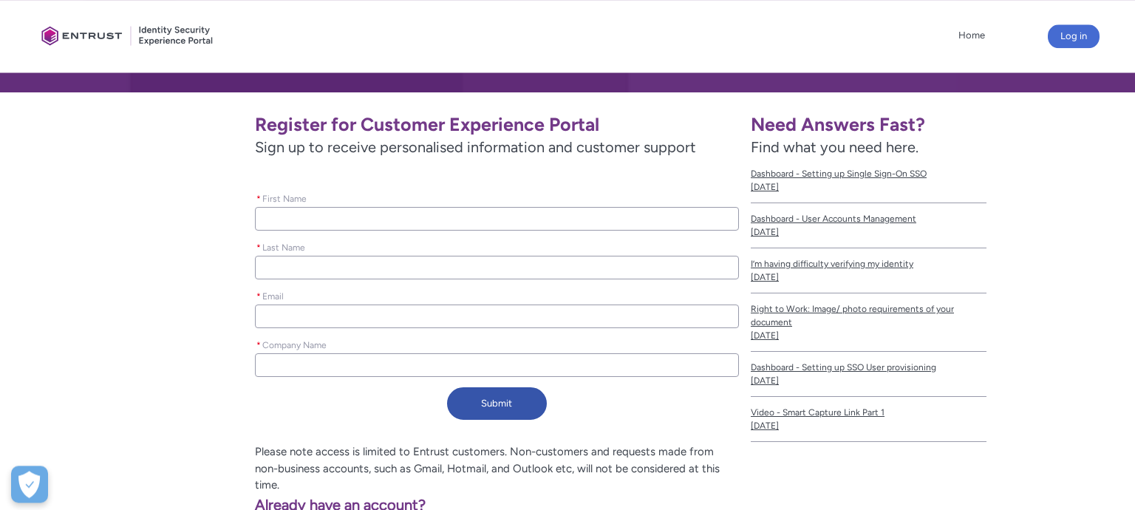 The image size is (1135, 510). Describe the element at coordinates (868, 264) in the screenshot. I see `span: I’m having difficulty verifying my identity` at that location.